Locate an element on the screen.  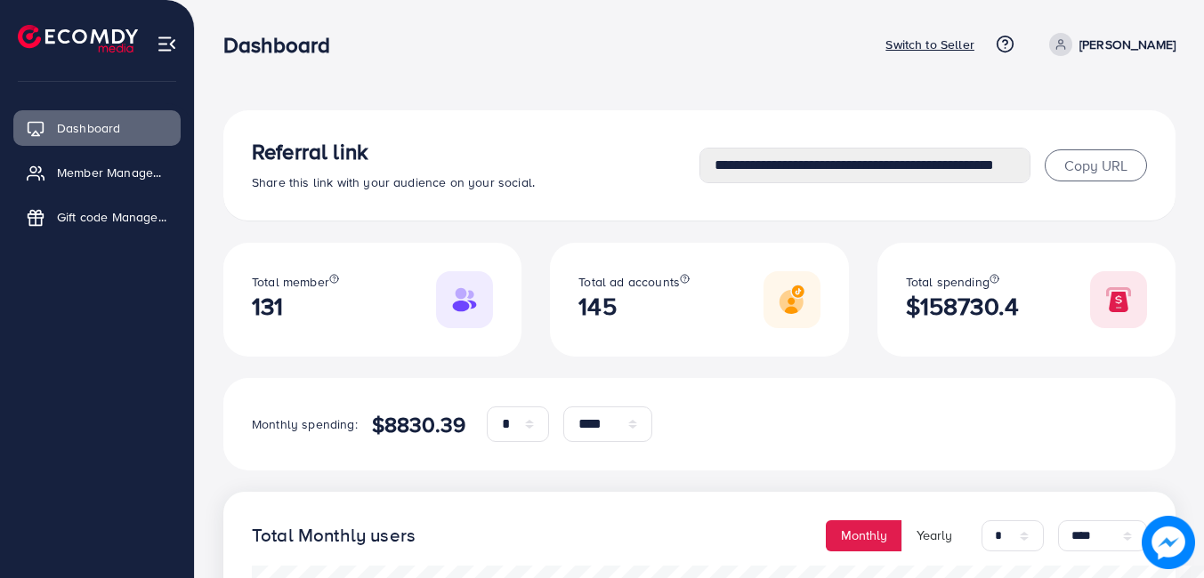
h3: Dashboard is located at coordinates (284, 44).